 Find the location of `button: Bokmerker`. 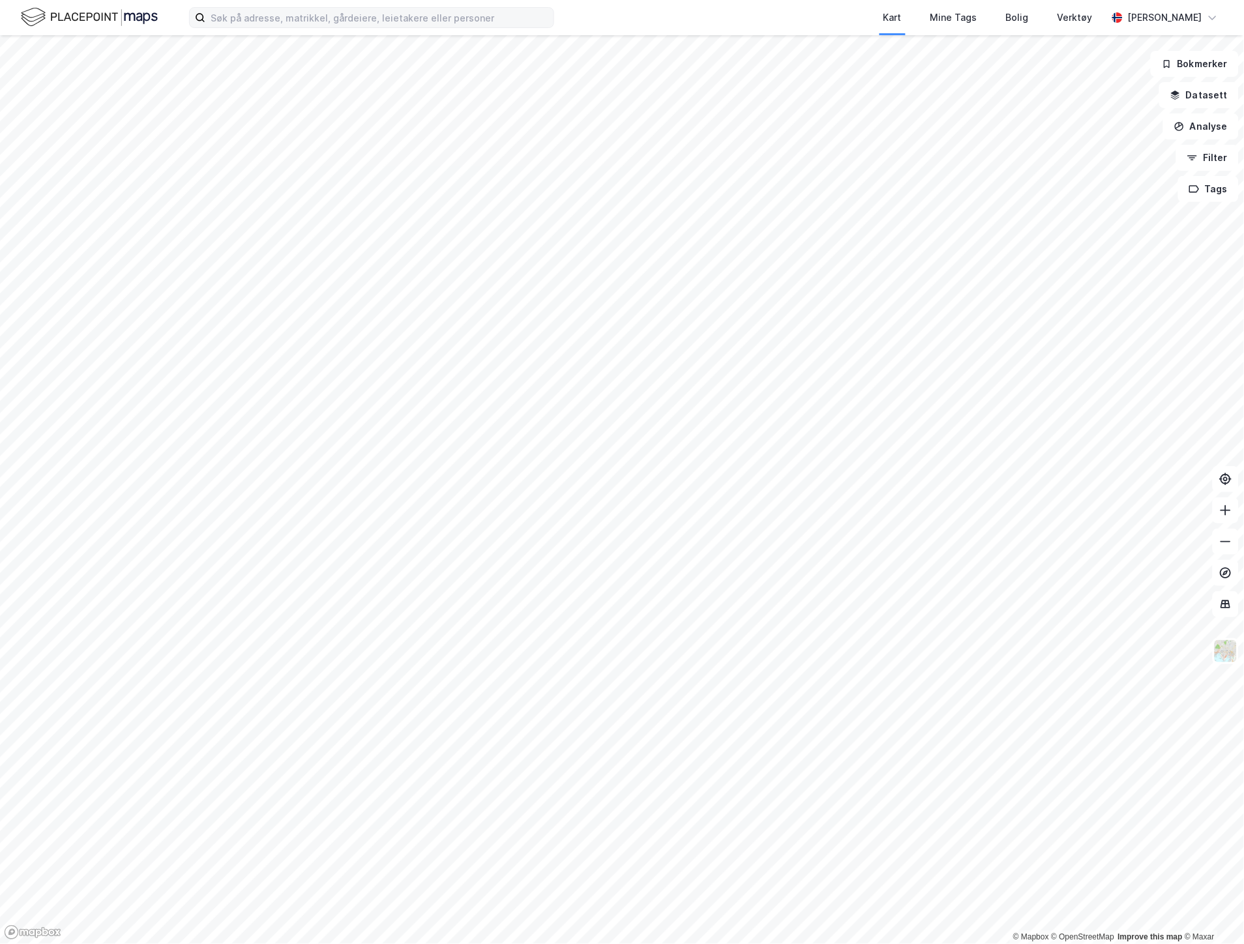

button: Bokmerker is located at coordinates (1195, 64).